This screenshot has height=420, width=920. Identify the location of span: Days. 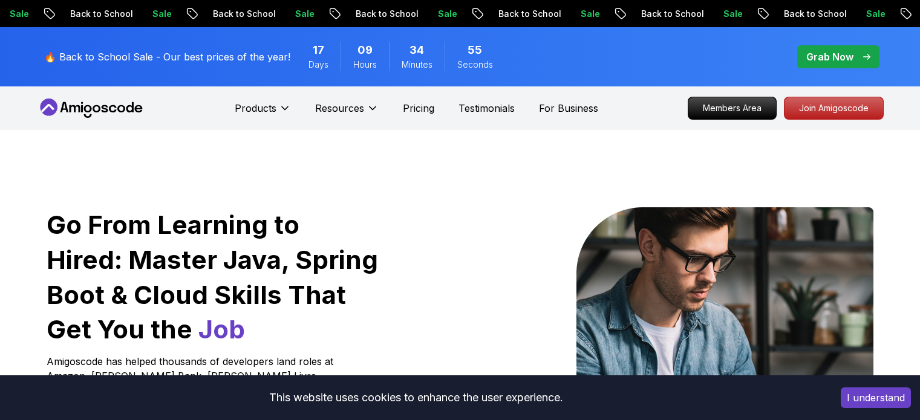
(318, 65).